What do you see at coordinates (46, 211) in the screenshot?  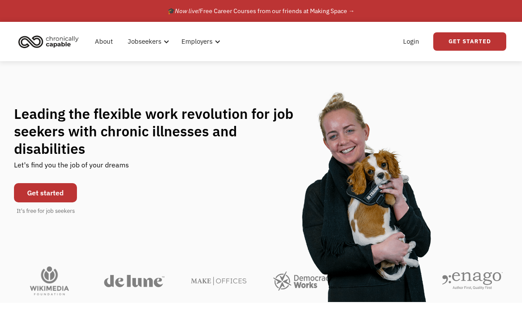 I see `div: It's free for job seekers` at bounding box center [46, 211].